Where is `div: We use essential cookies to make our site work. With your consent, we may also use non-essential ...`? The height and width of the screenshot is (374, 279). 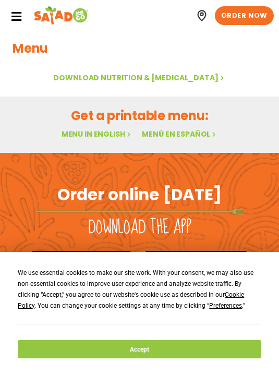 div: We use essential cookies to make our site work. With your consent, we may also use non-essential ... is located at coordinates (139, 290).